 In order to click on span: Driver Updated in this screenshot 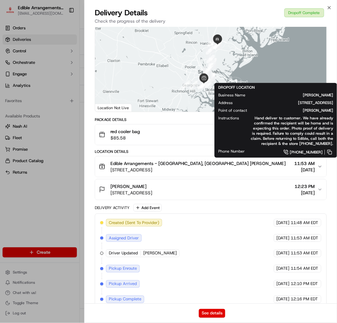, I will do `click(123, 253)`.